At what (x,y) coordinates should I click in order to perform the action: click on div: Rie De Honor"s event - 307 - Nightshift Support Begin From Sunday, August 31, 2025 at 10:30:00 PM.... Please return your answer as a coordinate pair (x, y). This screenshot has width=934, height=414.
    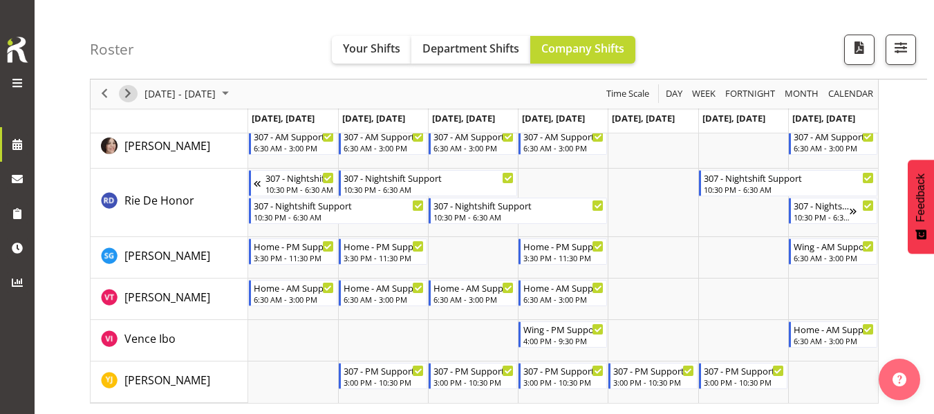
    Looking at the image, I should click on (833, 211).